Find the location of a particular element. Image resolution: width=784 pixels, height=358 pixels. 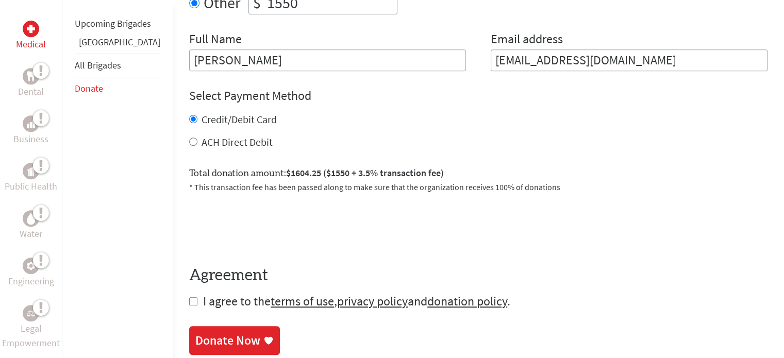

div: Legal Empowerment is located at coordinates (31, 314).